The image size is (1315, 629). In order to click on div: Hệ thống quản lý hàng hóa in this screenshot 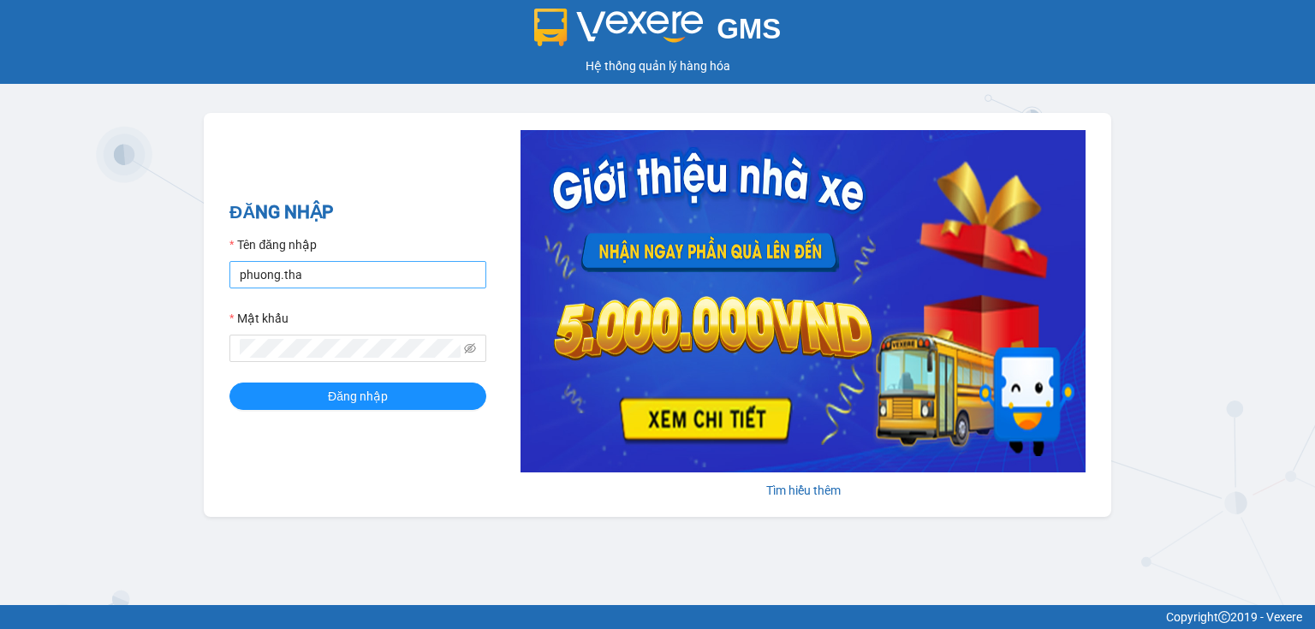, I will do `click(658, 66)`.